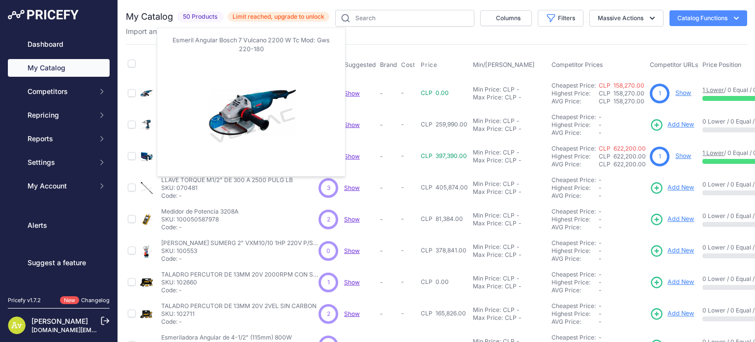 This screenshot has width=755, height=342. I want to click on h2: My Catalog, so click(149, 17).